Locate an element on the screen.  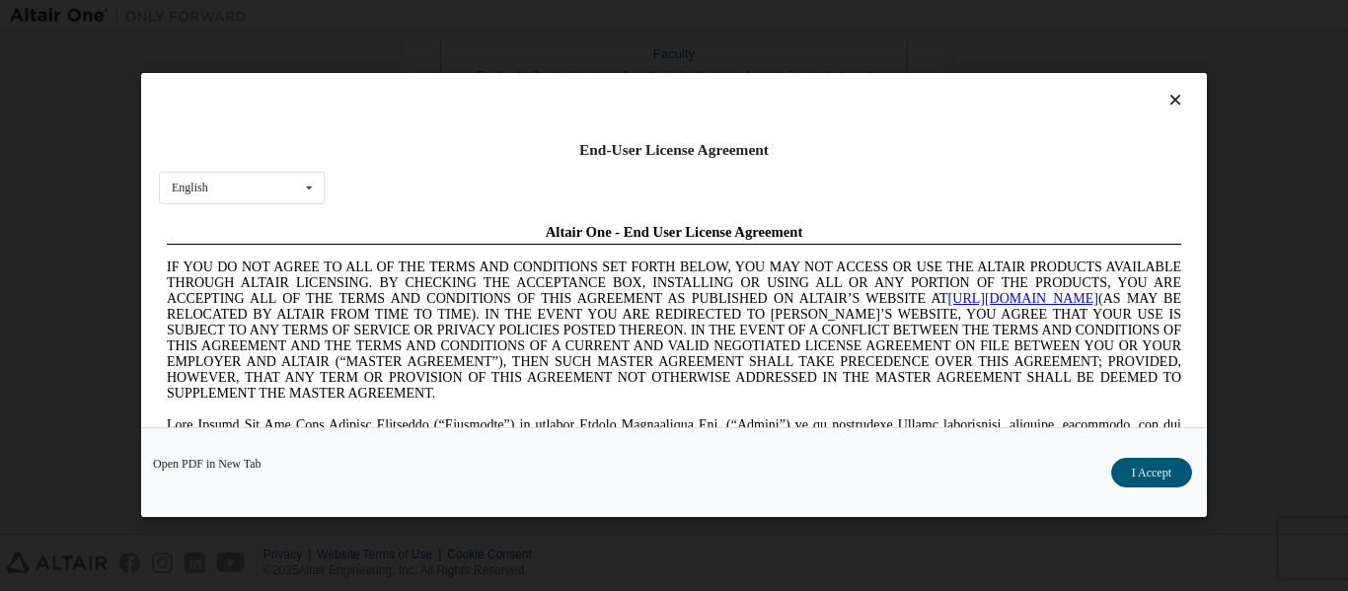
a: Open PDF in New Tab is located at coordinates (207, 465).